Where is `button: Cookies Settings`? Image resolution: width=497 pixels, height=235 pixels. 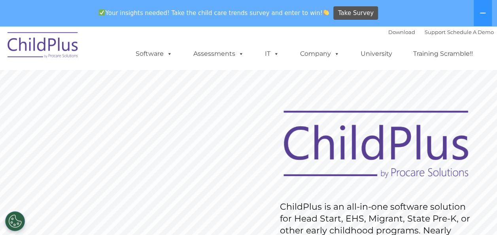 button: Cookies Settings is located at coordinates (15, 221).